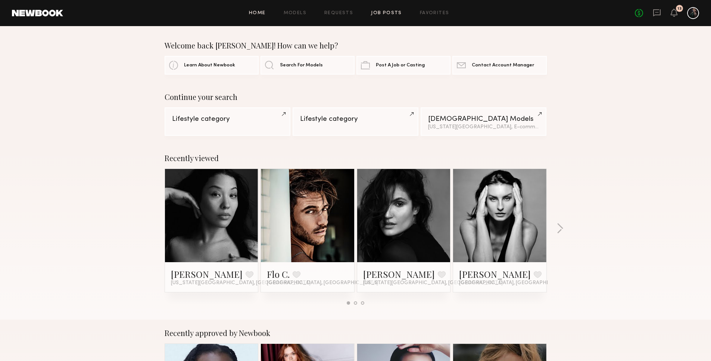  I want to click on a: Post A Job or Casting, so click(403, 65).